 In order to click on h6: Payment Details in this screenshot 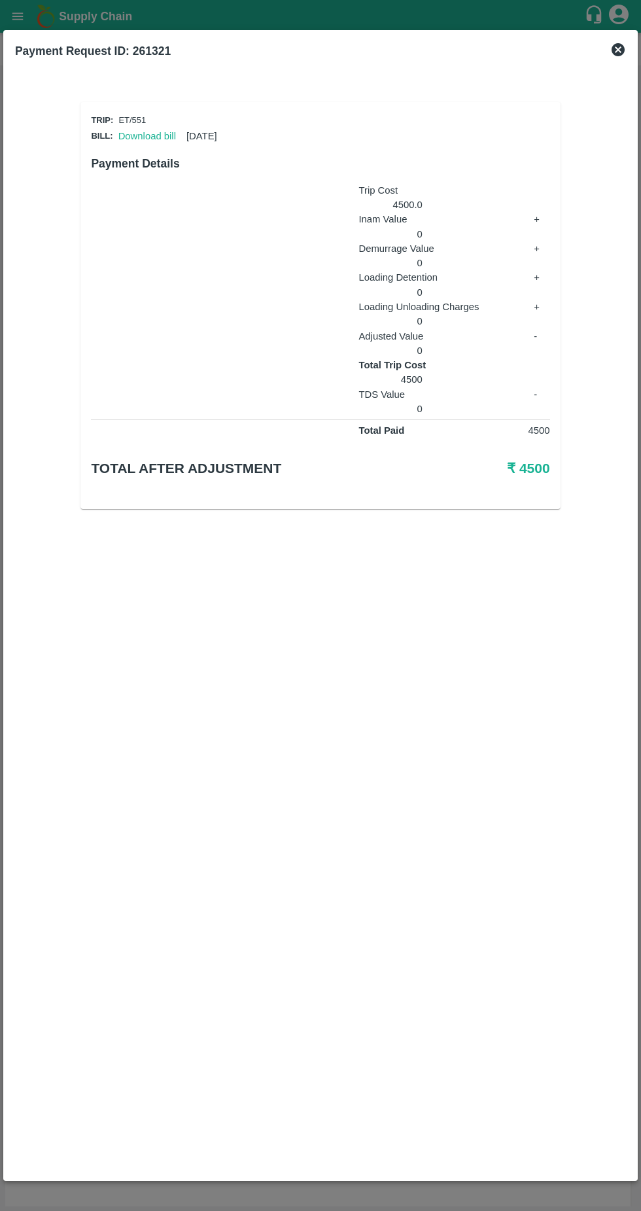, I will do `click(320, 164)`.